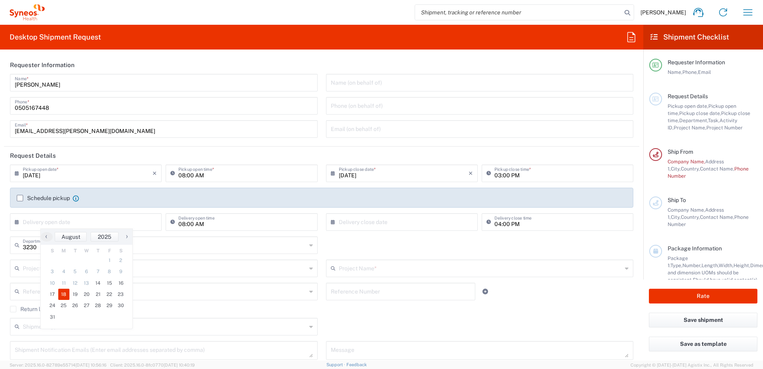 The width and height of the screenshot is (763, 369). I want to click on span: 30, so click(120, 305).